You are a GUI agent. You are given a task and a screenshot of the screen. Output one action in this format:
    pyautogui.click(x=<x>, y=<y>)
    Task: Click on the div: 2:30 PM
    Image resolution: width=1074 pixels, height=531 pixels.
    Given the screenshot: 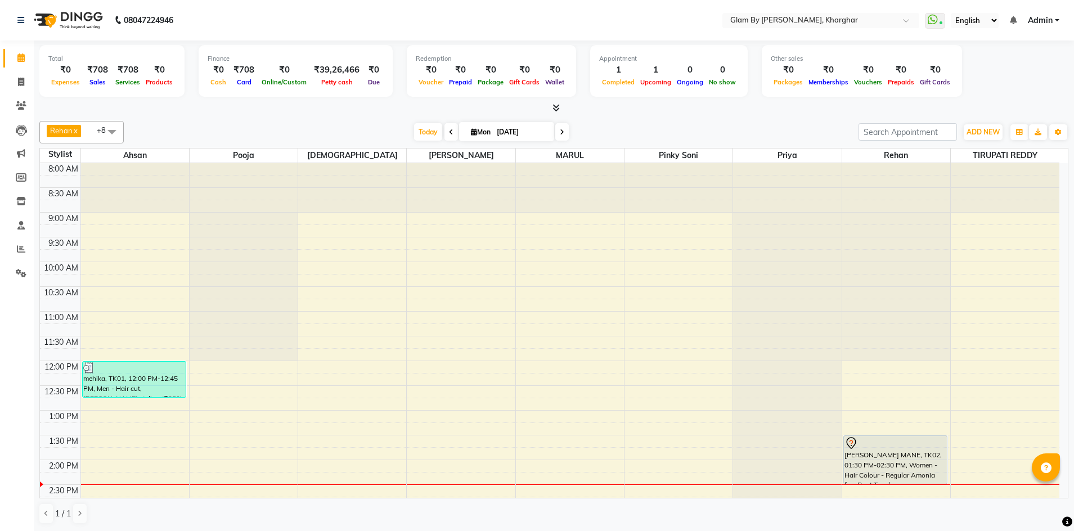 What is the action you would take?
    pyautogui.click(x=64, y=491)
    